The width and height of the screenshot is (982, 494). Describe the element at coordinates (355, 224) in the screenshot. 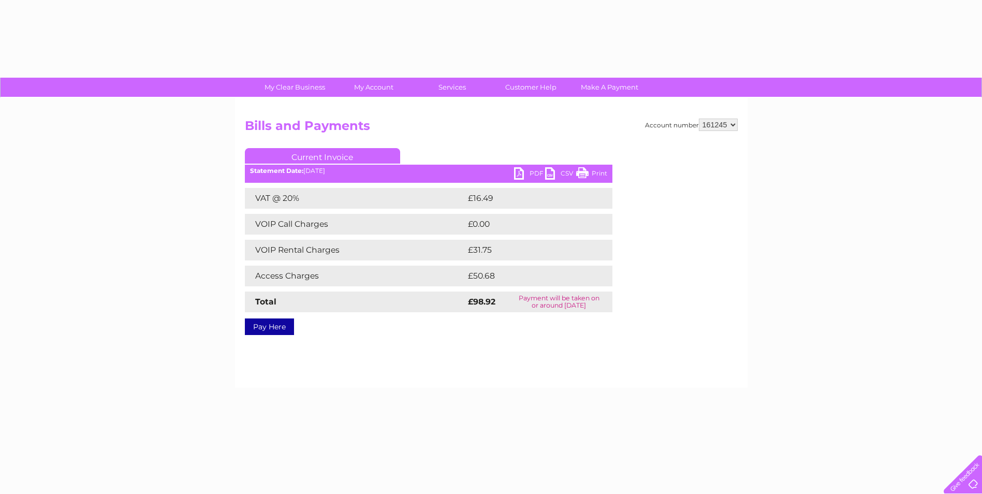

I see `td: VOIP Call Charges` at that location.